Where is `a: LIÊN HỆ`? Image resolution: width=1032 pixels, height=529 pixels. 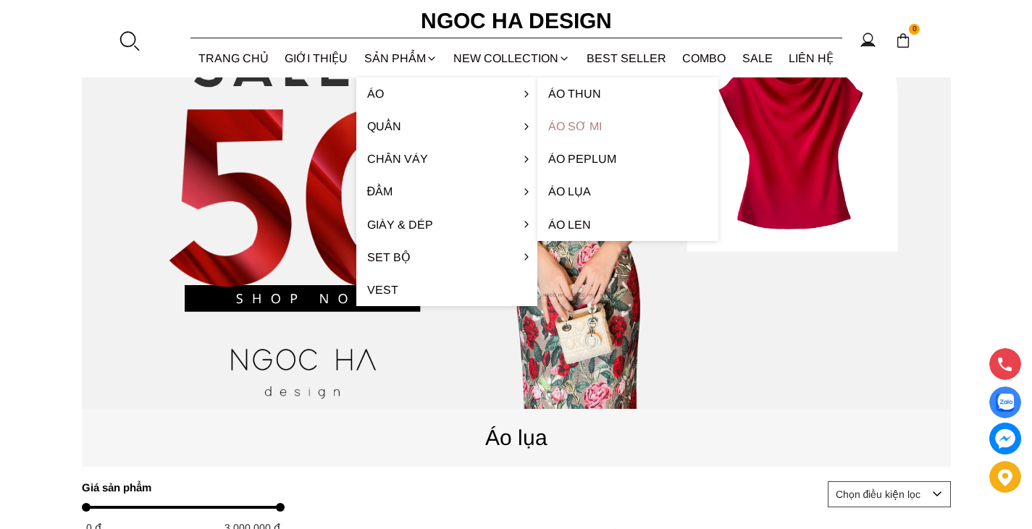 a: LIÊN HỆ is located at coordinates (811, 58).